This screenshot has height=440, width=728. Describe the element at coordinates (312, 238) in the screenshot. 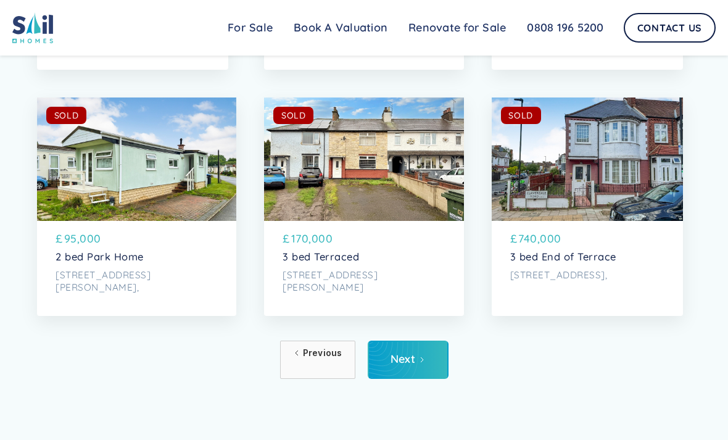

I see `p: 170,000` at that location.